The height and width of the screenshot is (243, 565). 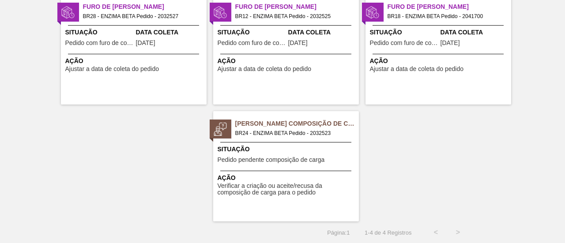 I want to click on span: 1 - 4 de 4 Registros, so click(x=387, y=232).